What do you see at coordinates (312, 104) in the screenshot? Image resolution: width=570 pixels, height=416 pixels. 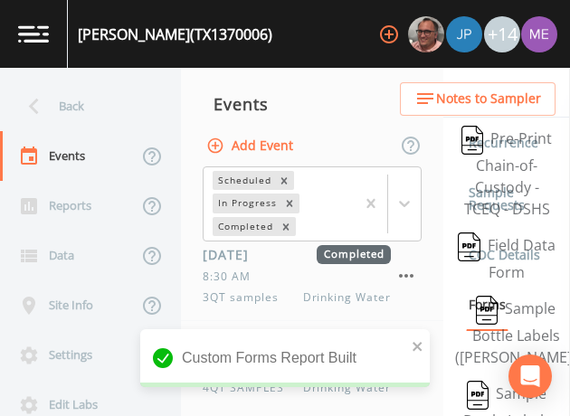 I see `div: Events` at bounding box center [312, 104].